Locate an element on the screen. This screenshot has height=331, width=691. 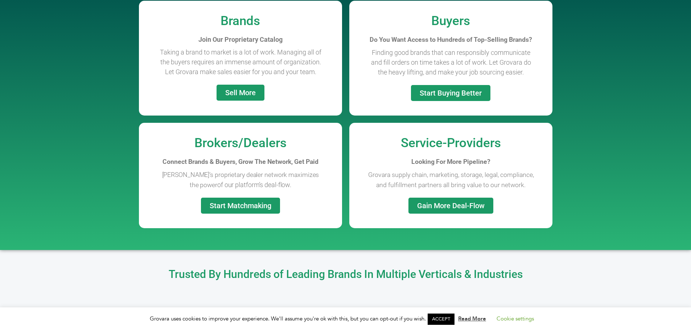
span: Grovara supply chain, marketing, storage, legal, compliance, and fulfillment partners all bring v... is located at coordinates (451, 180).